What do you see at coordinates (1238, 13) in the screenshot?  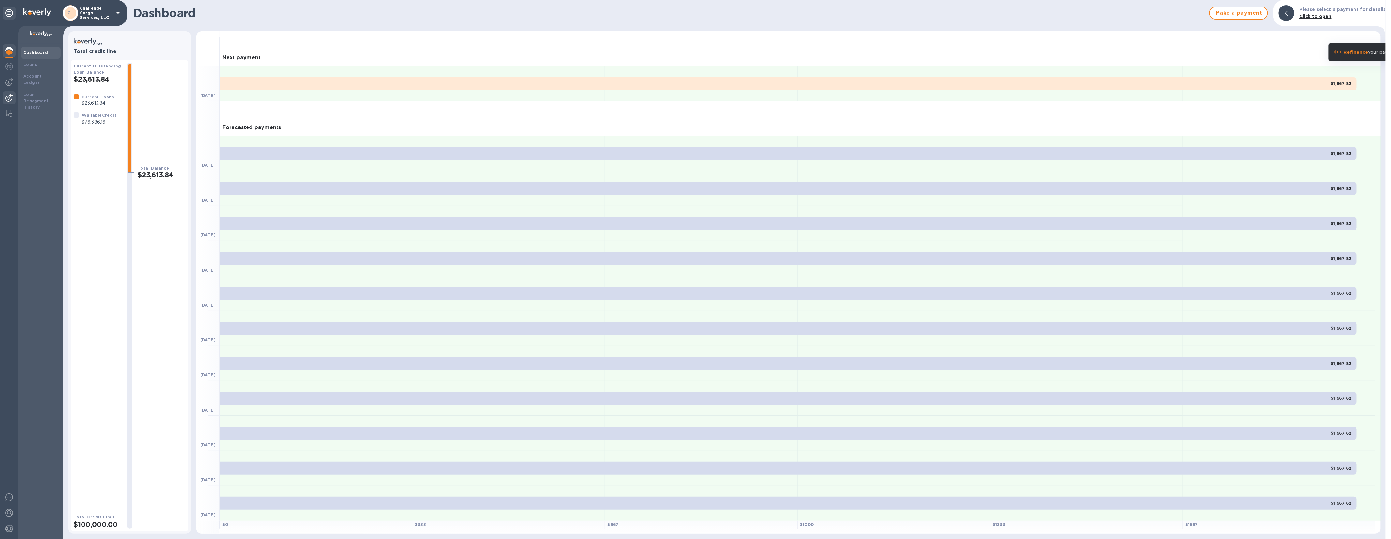 I see `span: Make a payment` at bounding box center [1238, 13].